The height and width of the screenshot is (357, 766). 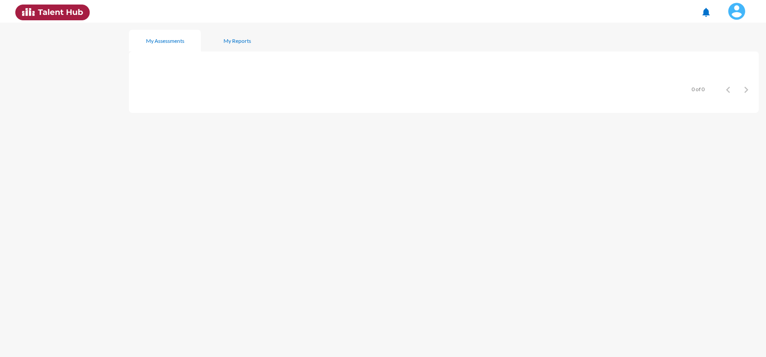 What do you see at coordinates (165, 41) in the screenshot?
I see `div: My Assessments` at bounding box center [165, 41].